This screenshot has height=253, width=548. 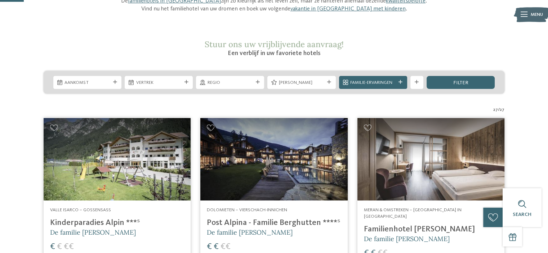 What do you see at coordinates (274, 53) in the screenshot?
I see `font: Een verblijf in uw favoriete hotels` at bounding box center [274, 53].